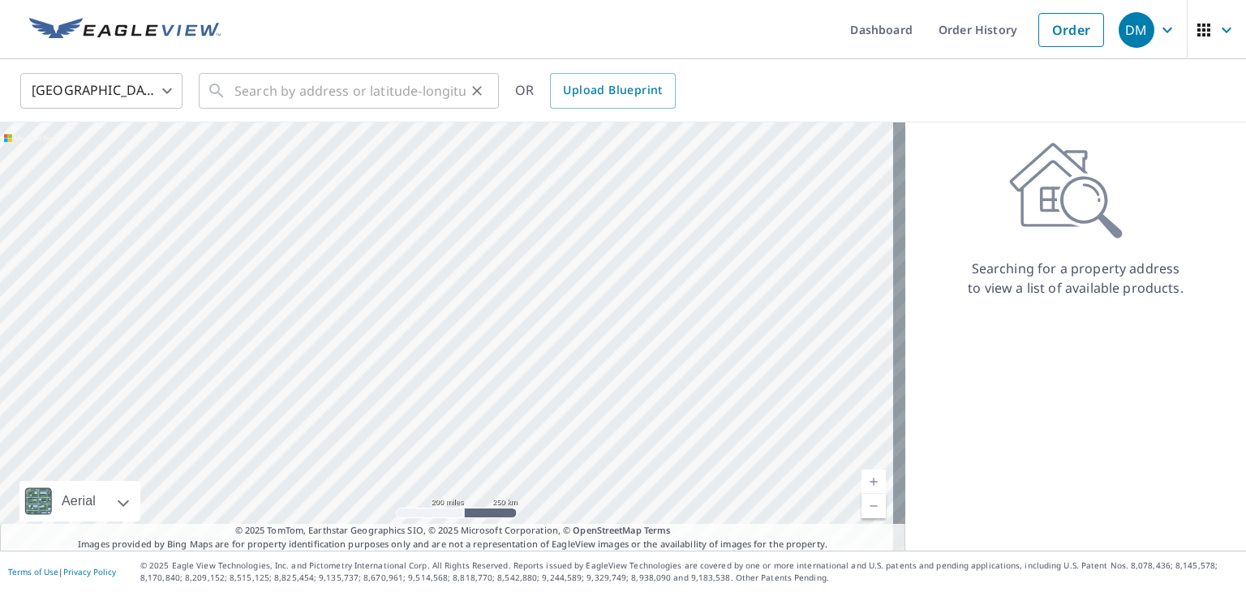 This screenshot has width=1246, height=592. I want to click on a: Terms of Use, so click(33, 572).